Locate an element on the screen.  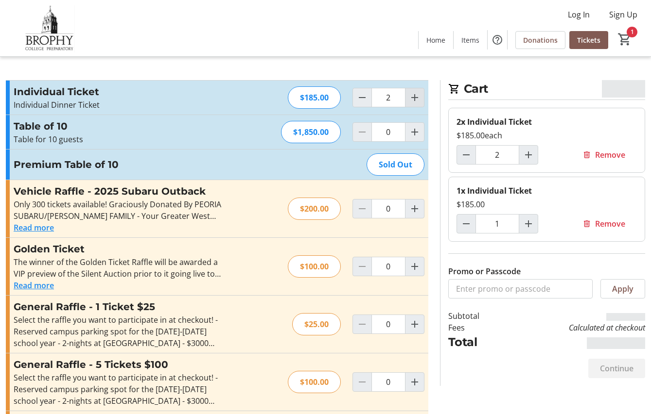
div: $200.00 is located at coordinates (314, 209).